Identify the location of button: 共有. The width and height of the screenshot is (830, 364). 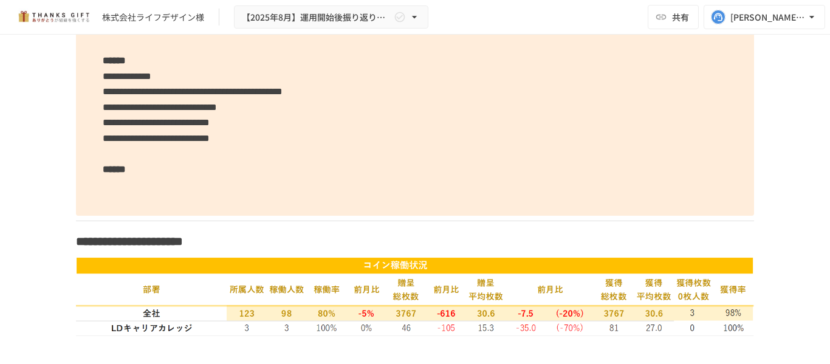
(673, 17).